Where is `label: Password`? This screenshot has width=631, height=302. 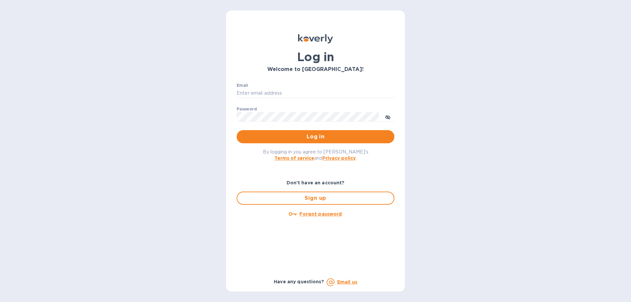 label: Password is located at coordinates (246, 109).